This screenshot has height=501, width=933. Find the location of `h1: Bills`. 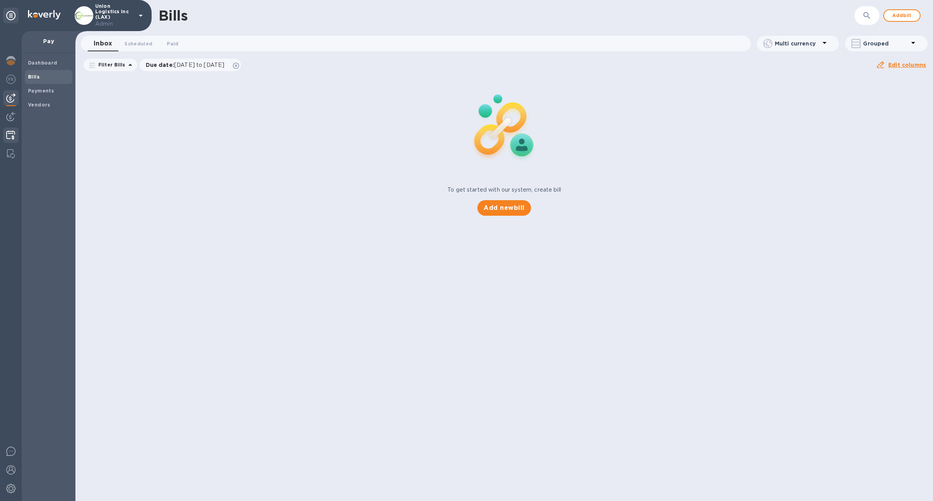

h1: Bills is located at coordinates (173, 16).